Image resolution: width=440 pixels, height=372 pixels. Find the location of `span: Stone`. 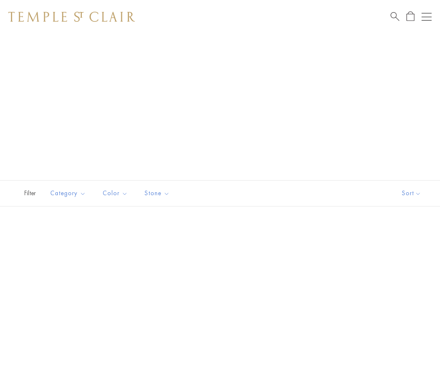

span: Stone is located at coordinates (158, 193).